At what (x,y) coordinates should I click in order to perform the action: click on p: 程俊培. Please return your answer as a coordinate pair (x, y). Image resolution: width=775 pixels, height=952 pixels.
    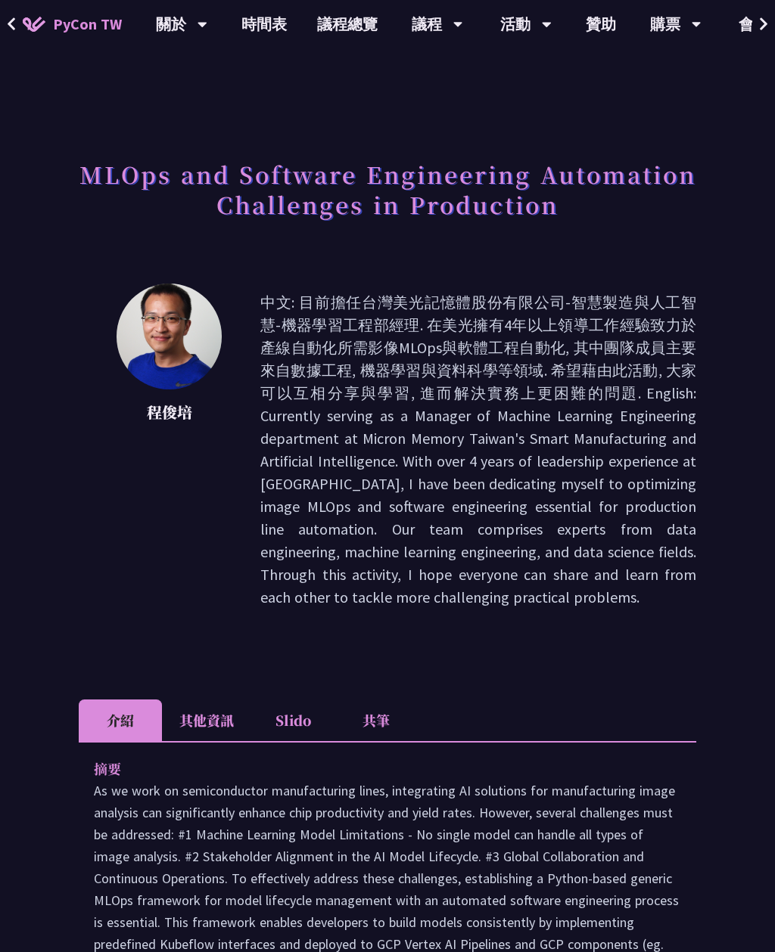
    Looking at the image, I should click on (169, 412).